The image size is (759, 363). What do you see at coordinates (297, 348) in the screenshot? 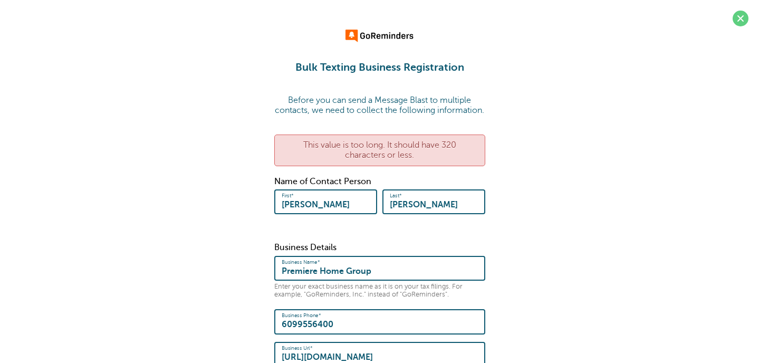
I see `label: Business Url*` at bounding box center [297, 348].